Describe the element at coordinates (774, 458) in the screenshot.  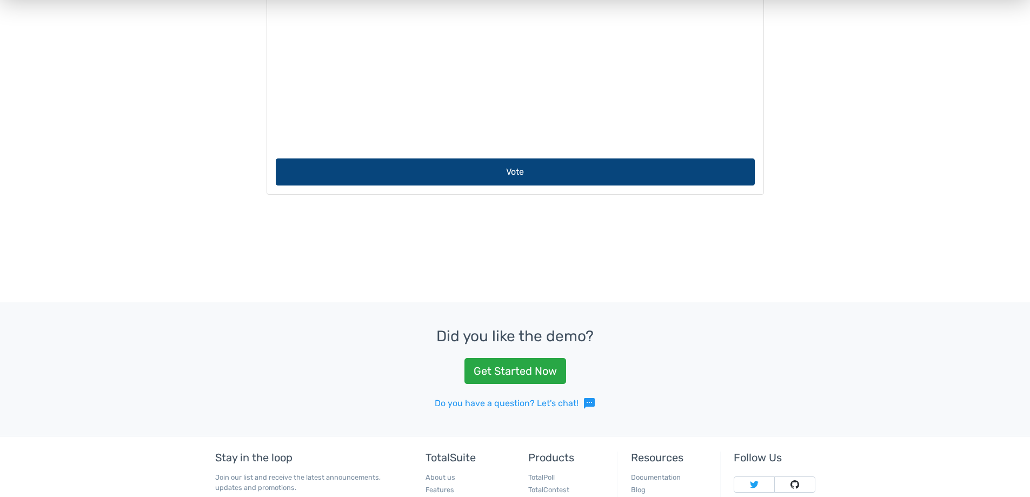
I see `h5: Follow Us` at that location.